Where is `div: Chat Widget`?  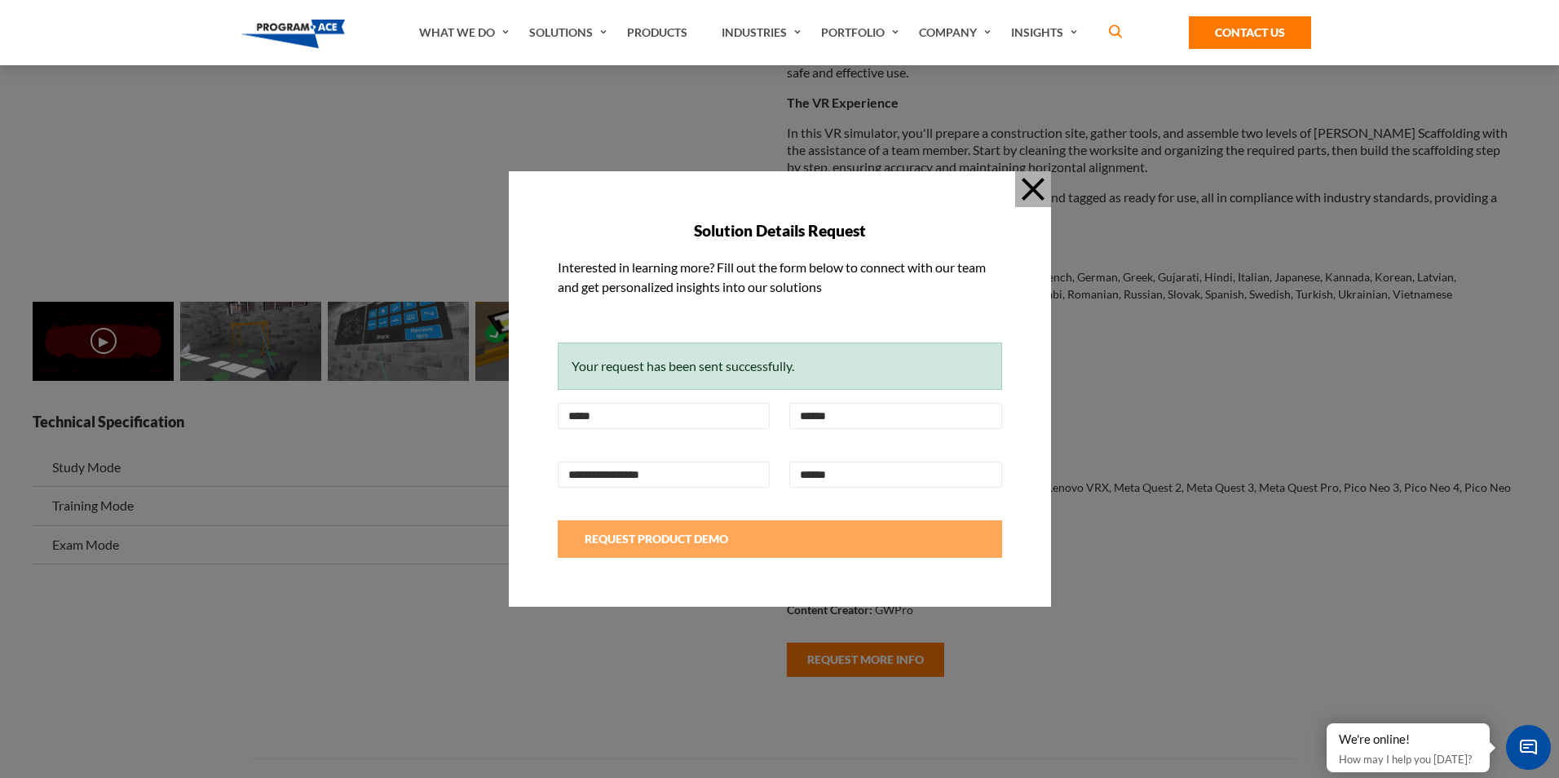
div: Chat Widget is located at coordinates (1528, 747).